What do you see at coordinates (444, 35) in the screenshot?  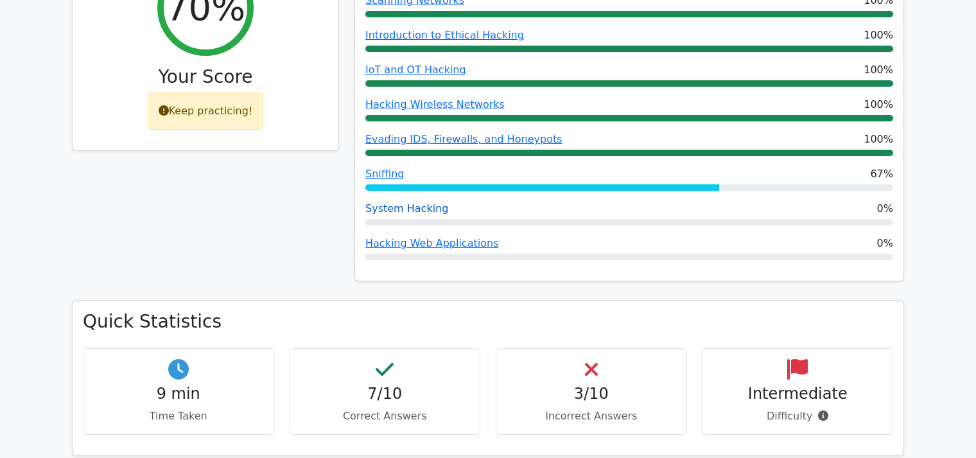 I see `a: Introduction to Ethical Hacking` at bounding box center [444, 35].